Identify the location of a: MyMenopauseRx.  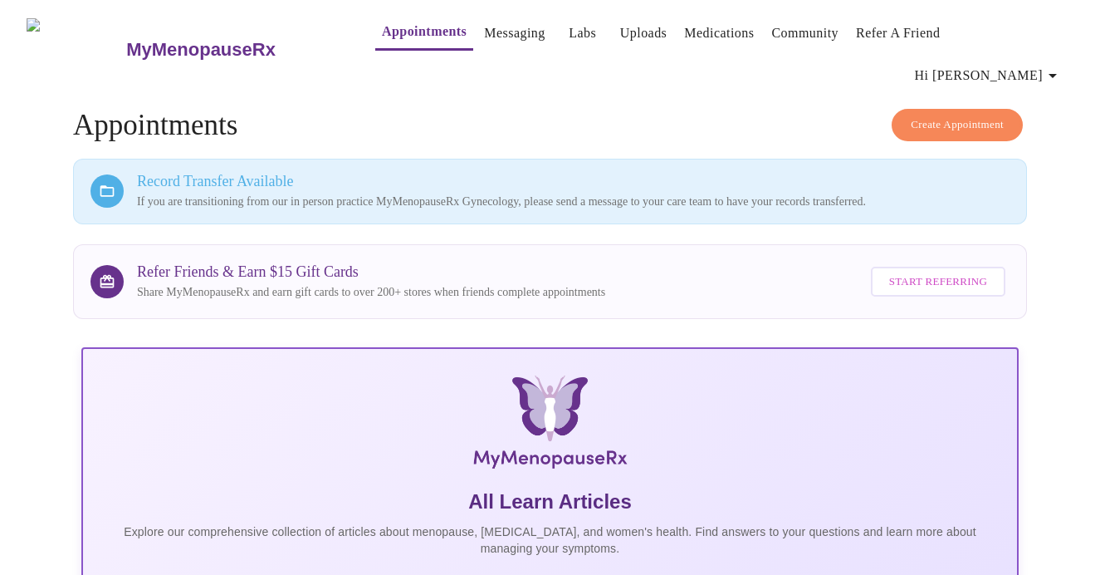
(233, 50).